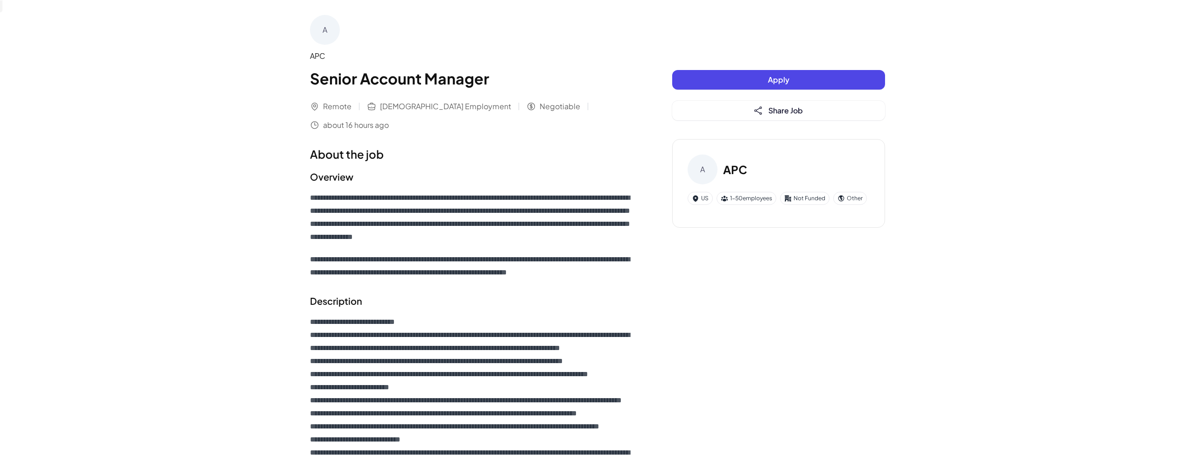 The width and height of the screenshot is (1195, 463). Describe the element at coordinates (356, 125) in the screenshot. I see `span: about 16 hours ago` at that location.